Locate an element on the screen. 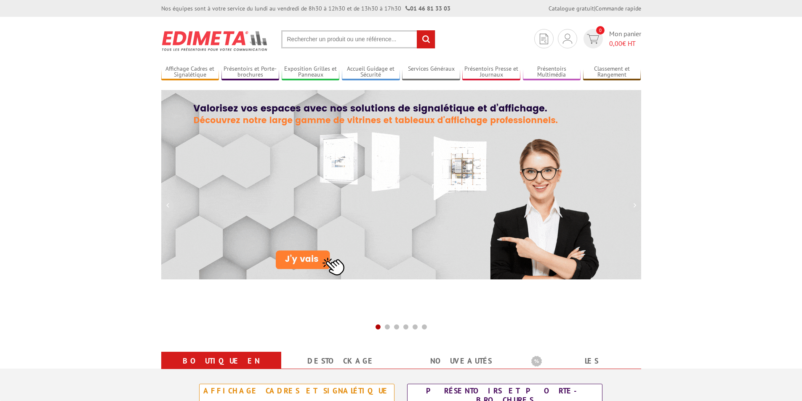 Image resolution: width=802 pixels, height=401 pixels. span: 0 is located at coordinates (601, 30).